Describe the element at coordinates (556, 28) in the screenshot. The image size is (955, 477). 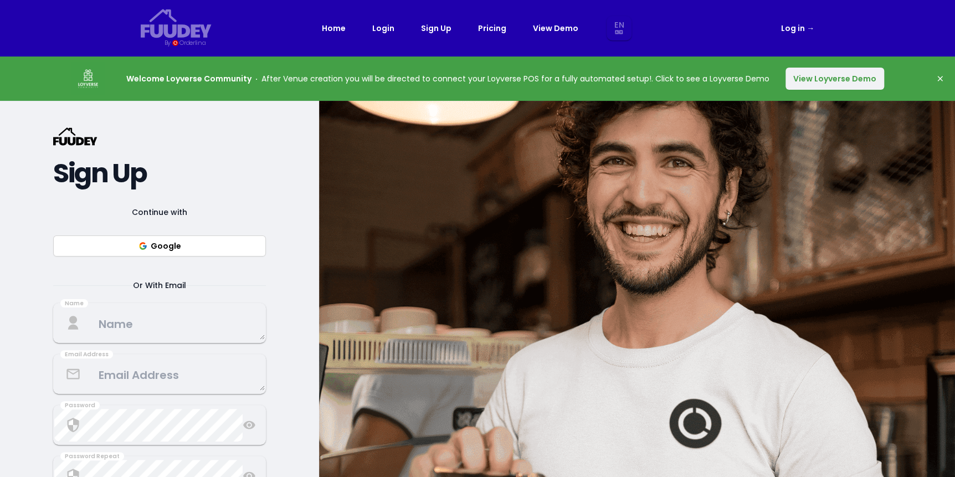
I see `a: View Demo` at that location.